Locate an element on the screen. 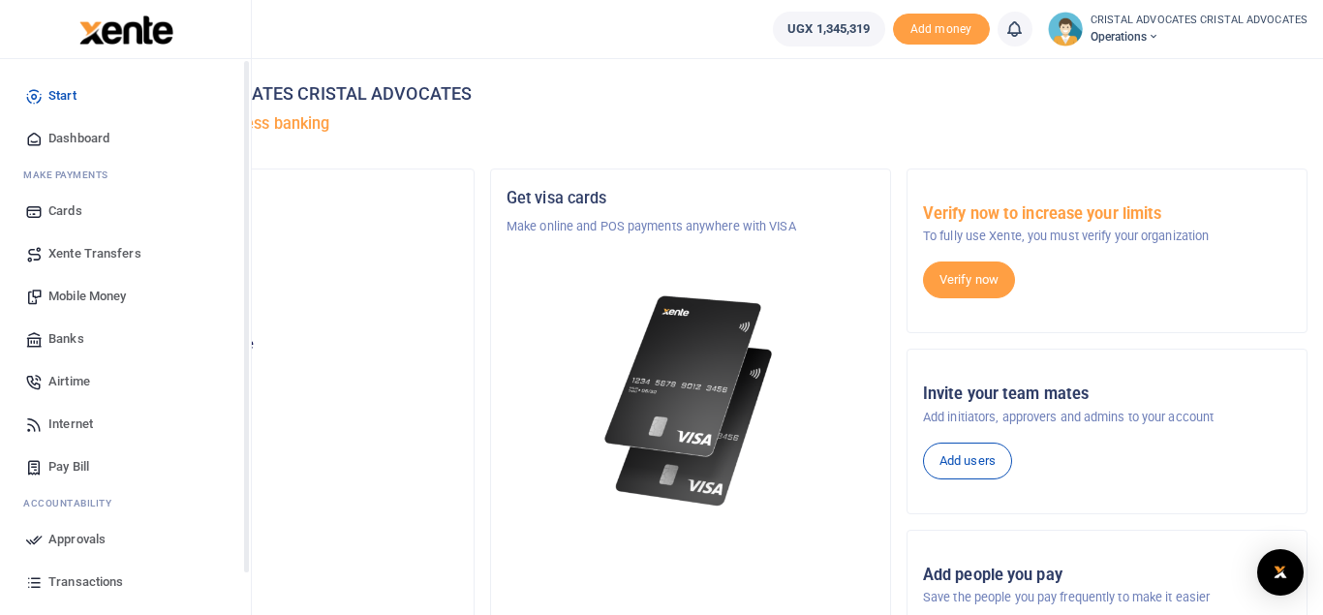 The width and height of the screenshot is (1323, 615). img: profile-user is located at coordinates (1066, 29).